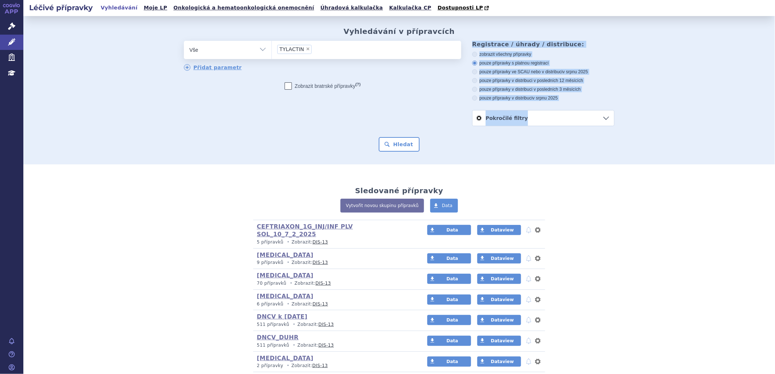 This screenshot has width=775, height=374. Describe the element at coordinates (271, 283) in the screenshot. I see `span: 70 přípravků` at that location.